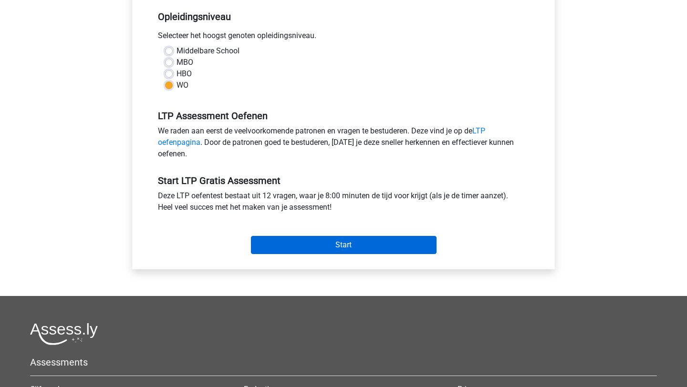 Image resolution: width=687 pixels, height=387 pixels. What do you see at coordinates (343, 362) in the screenshot?
I see `h5: Assessments` at bounding box center [343, 362].